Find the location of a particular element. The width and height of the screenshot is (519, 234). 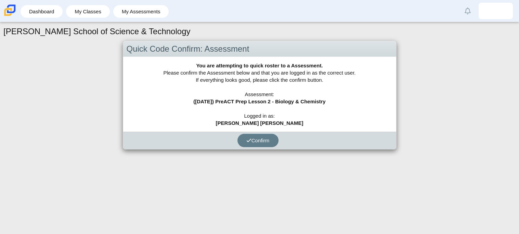

a: Carmen School of Science & Technology is located at coordinates (10, 15).